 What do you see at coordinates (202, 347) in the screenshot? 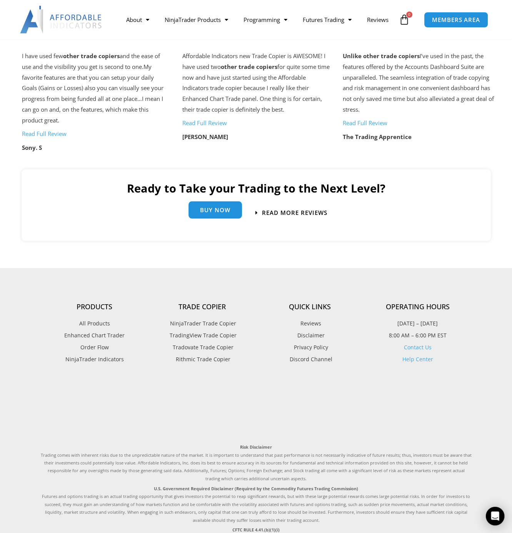
I see `span: Tradovate Trade Copier` at bounding box center [202, 347].